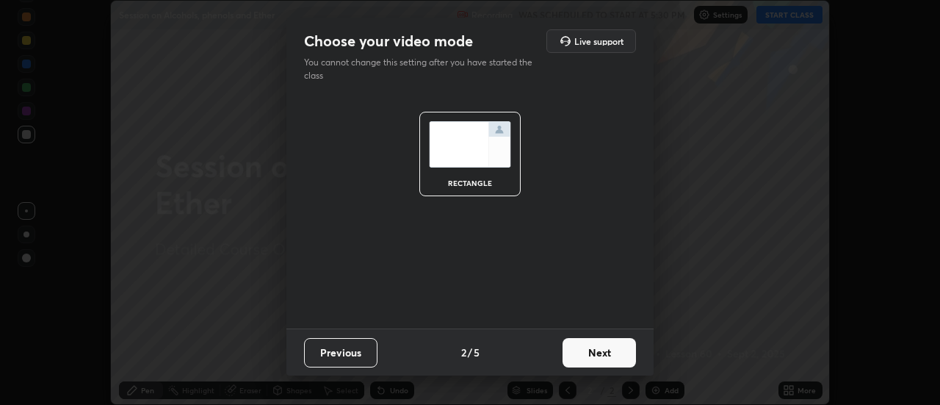 The width and height of the screenshot is (940, 405). Describe the element at coordinates (470, 183) in the screenshot. I see `div: rectangle` at that location.